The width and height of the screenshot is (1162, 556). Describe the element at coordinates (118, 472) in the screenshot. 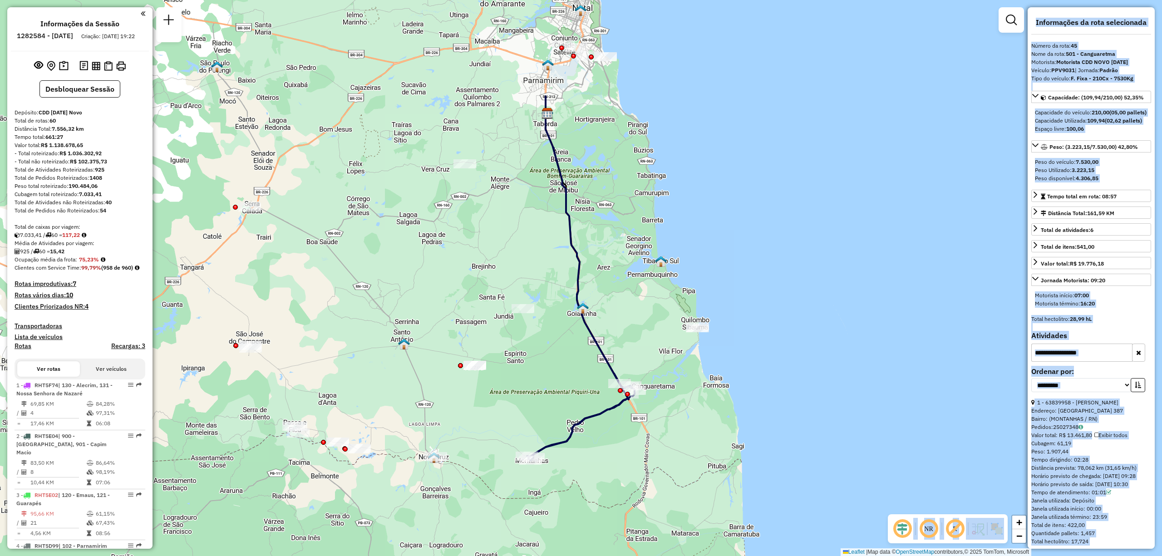

I see `td: 98,19%` at that location.